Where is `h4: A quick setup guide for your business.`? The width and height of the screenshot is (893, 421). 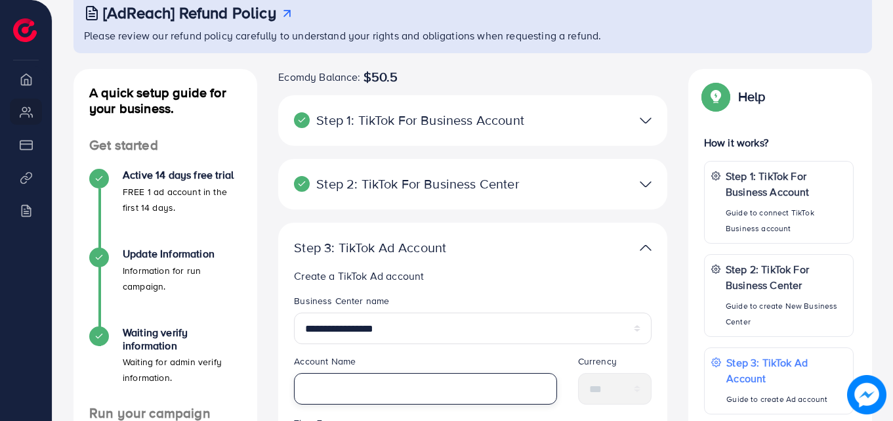 h4: A quick setup guide for your business. is located at coordinates (165, 100).